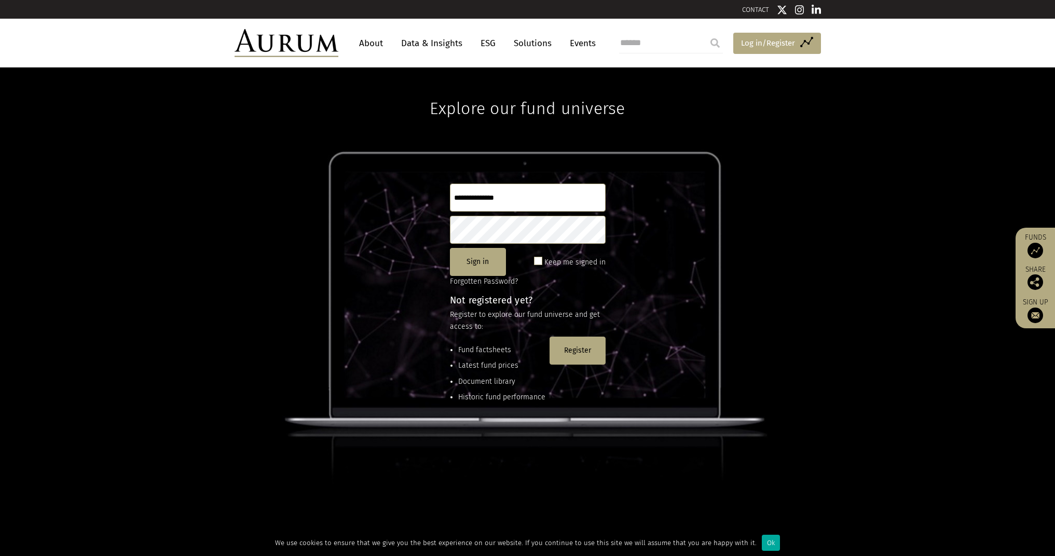 The image size is (1055, 556). What do you see at coordinates (770, 543) in the screenshot?
I see `div: Ok` at bounding box center [770, 543].